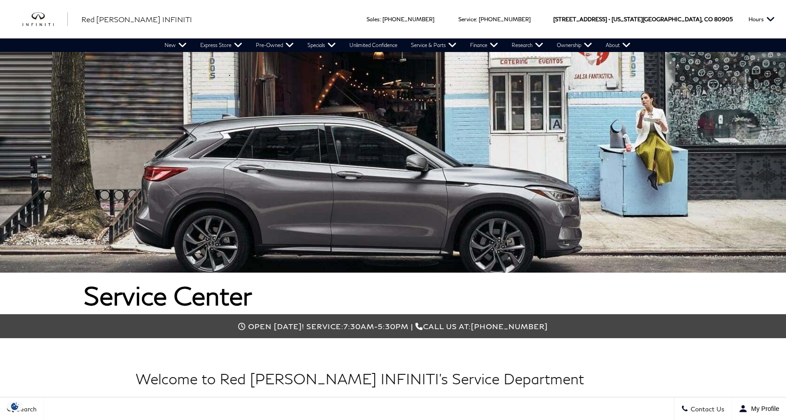  What do you see at coordinates (45, 19) in the screenshot?
I see `img: INFINITI` at bounding box center [45, 19].